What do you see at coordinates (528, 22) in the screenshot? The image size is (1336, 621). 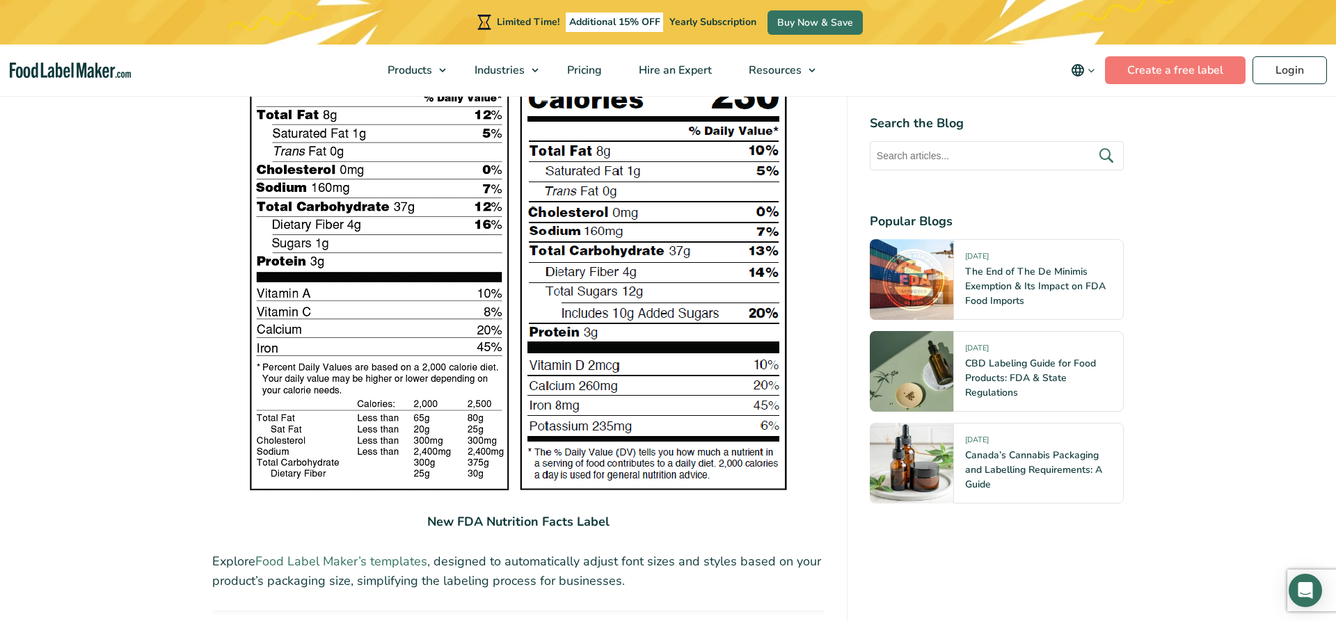 I see `span: Limited Time!` at bounding box center [528, 22].